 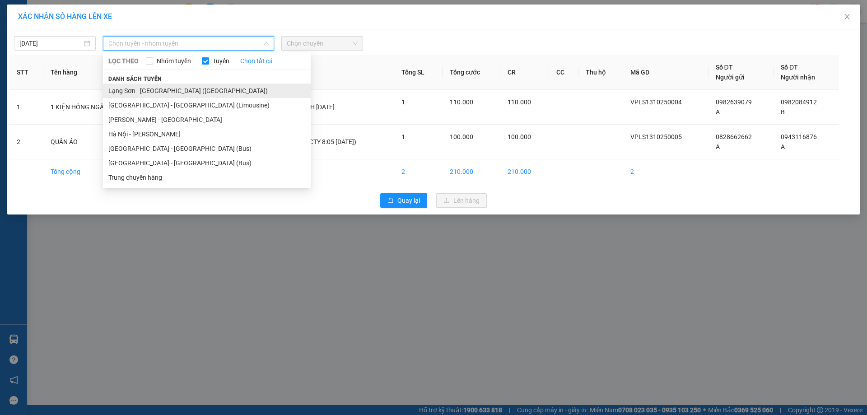 I want to click on th: Tổng cước, so click(x=471, y=72).